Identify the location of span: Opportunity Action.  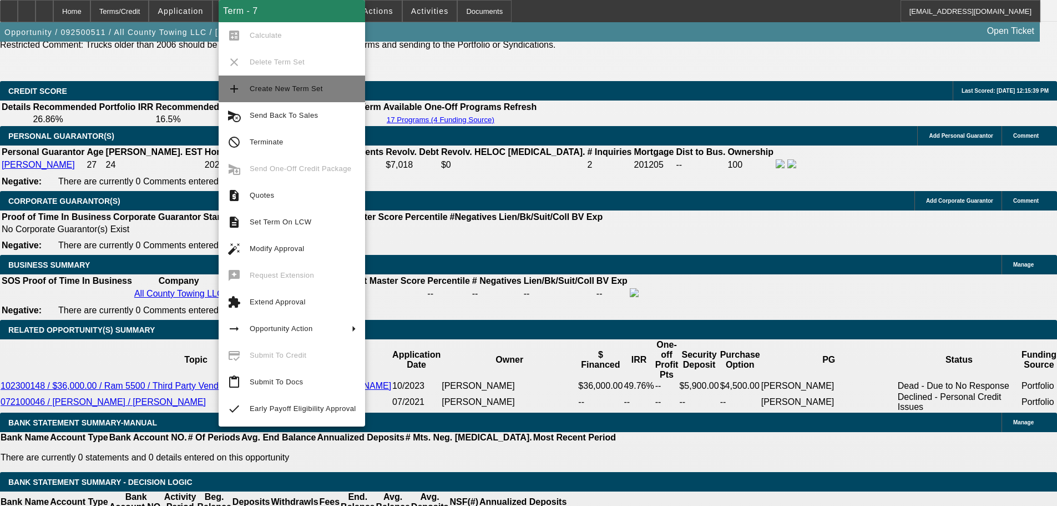
(281, 328).